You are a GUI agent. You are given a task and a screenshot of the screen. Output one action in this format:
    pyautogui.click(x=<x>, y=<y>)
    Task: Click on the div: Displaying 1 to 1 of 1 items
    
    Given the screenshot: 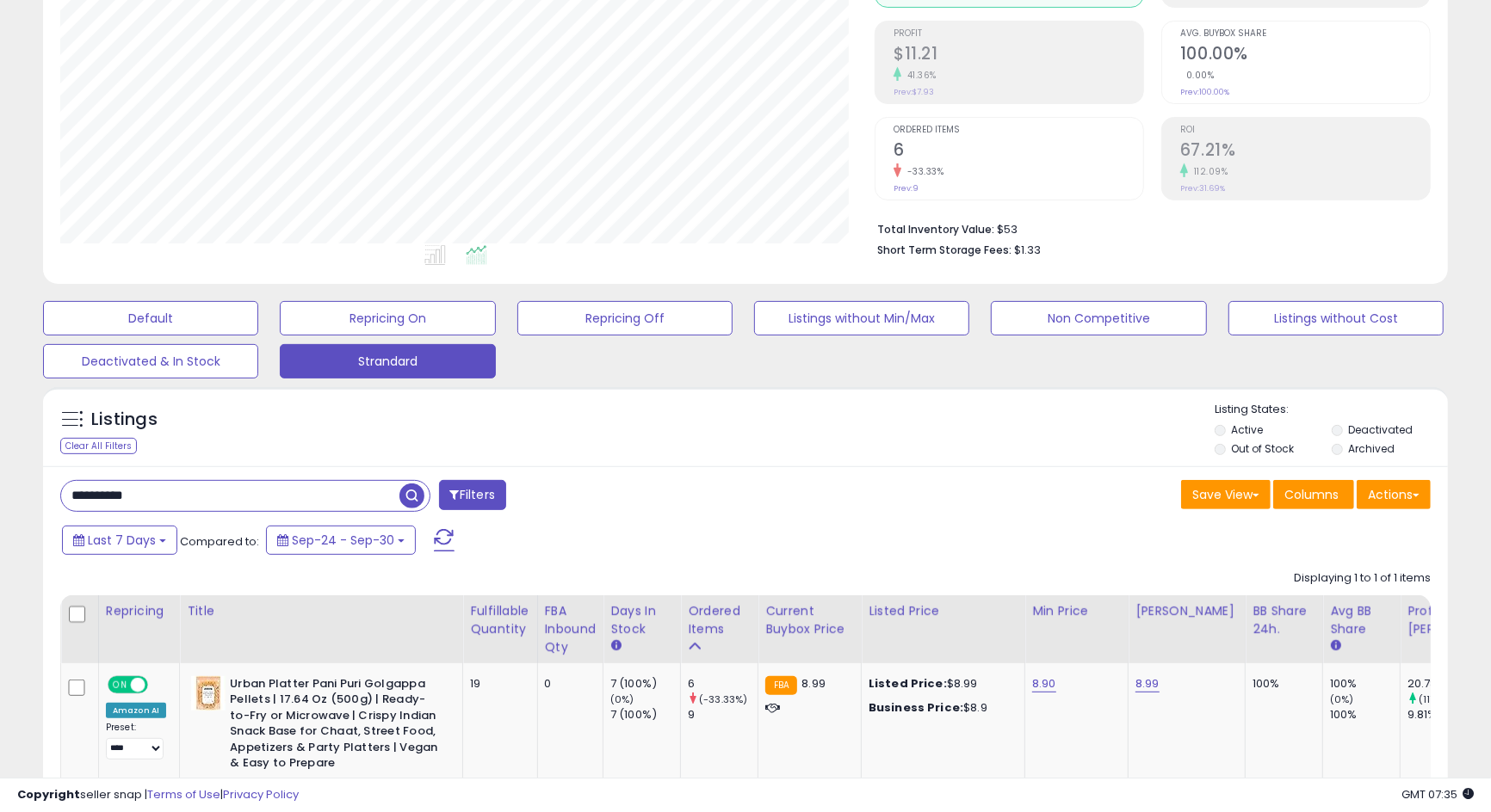 What is the action you would take?
    pyautogui.click(x=1362, y=578)
    